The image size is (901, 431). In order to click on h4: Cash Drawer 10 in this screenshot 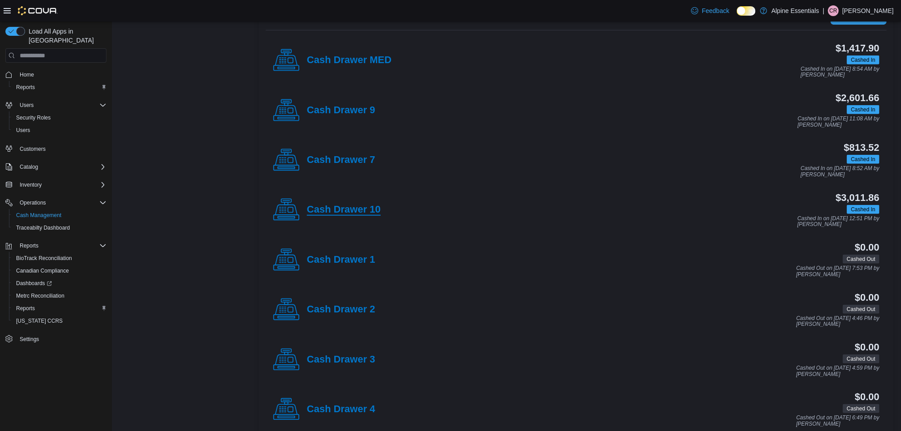, I will do `click(344, 210)`.